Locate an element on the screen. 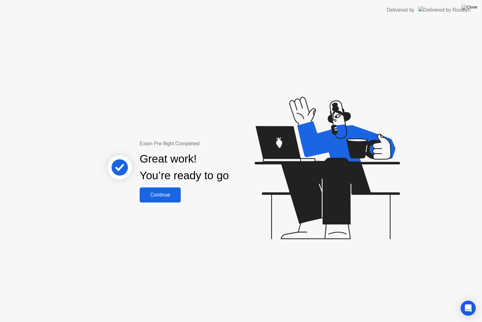  div: Delivered by is located at coordinates (401, 10).